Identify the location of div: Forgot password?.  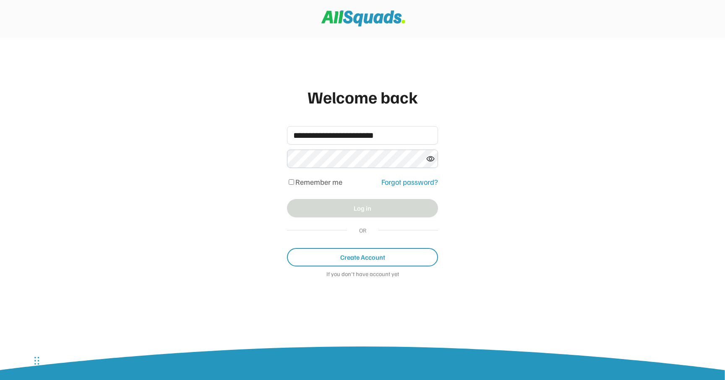
(409, 182).